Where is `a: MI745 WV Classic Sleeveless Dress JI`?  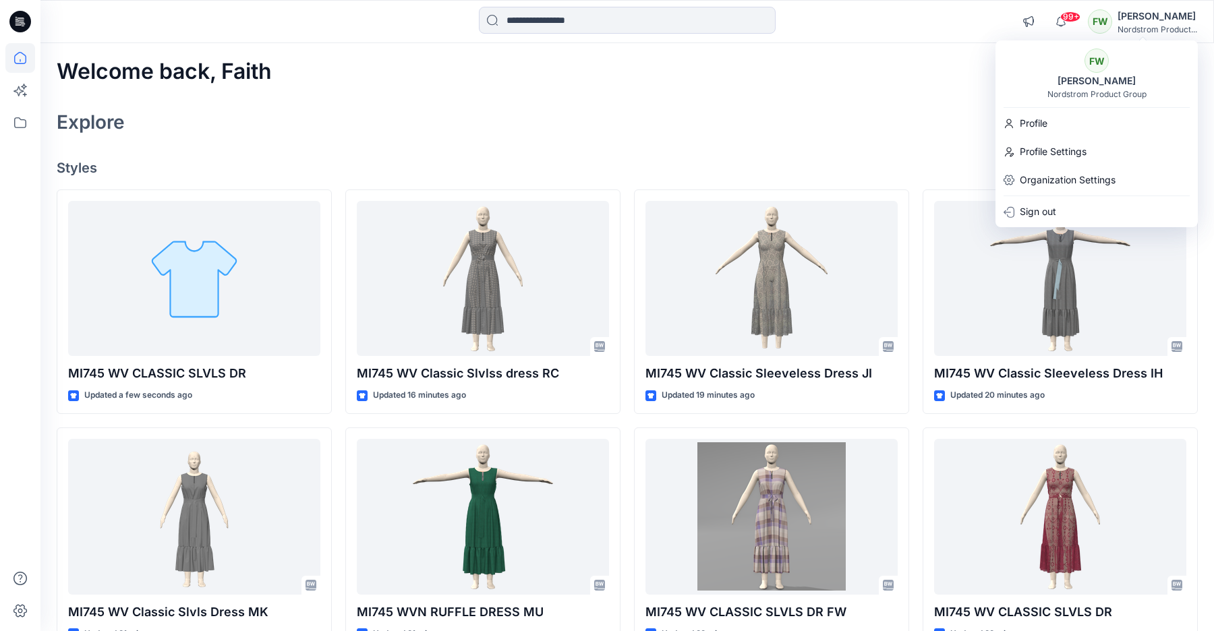 a: MI745 WV Classic Sleeveless Dress JI is located at coordinates (772, 279).